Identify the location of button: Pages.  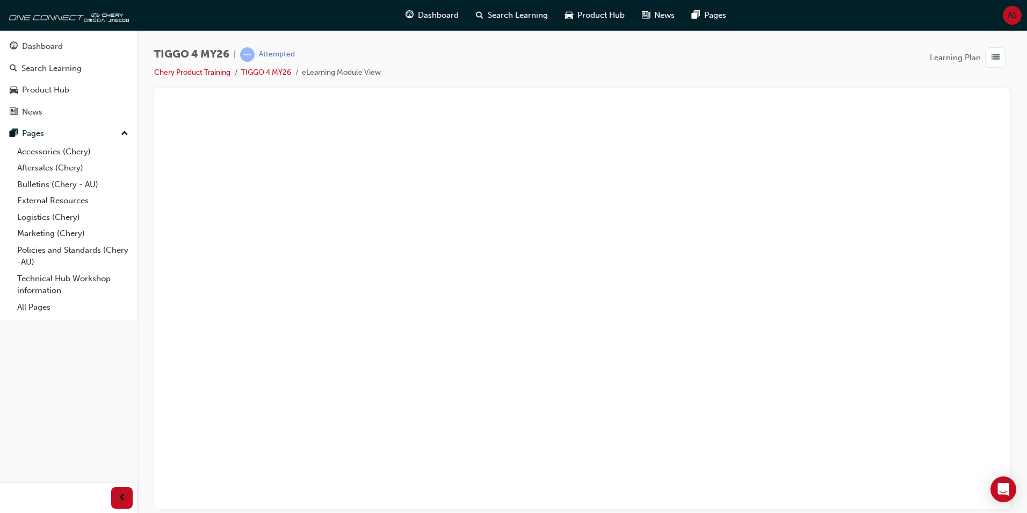
(68, 133).